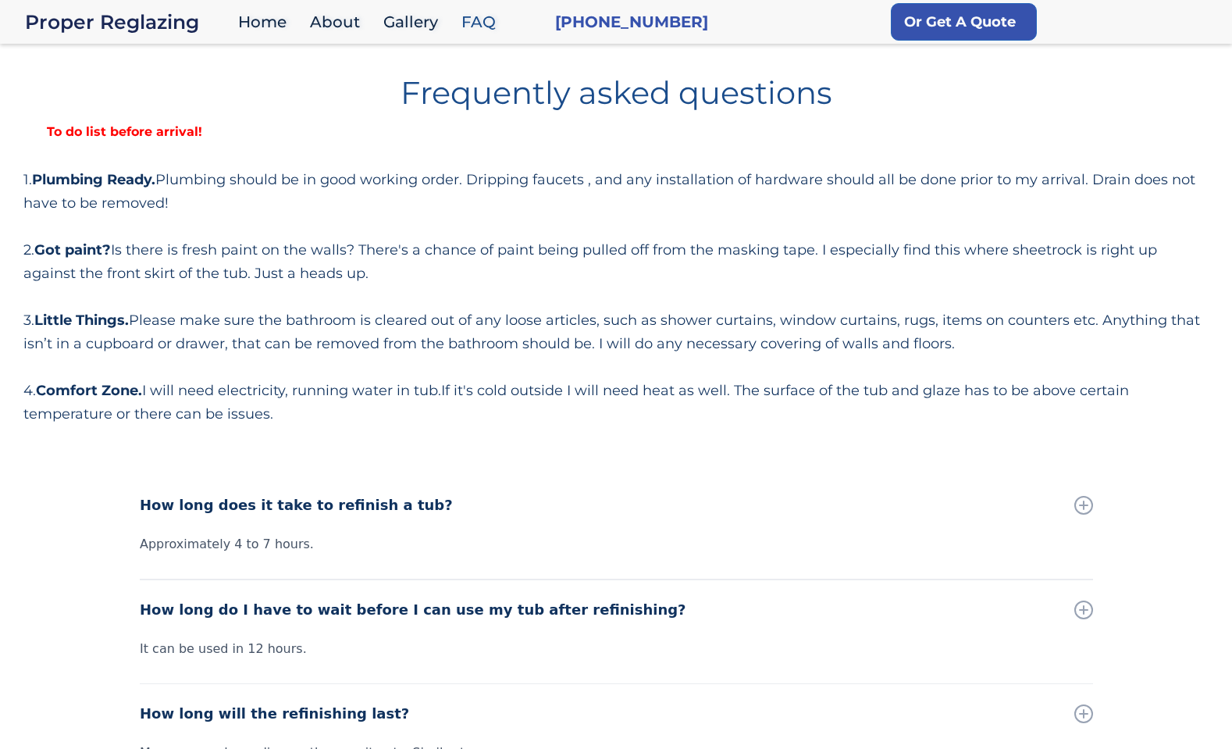 This screenshot has height=749, width=1232. I want to click on strong: Little Things., so click(81, 320).